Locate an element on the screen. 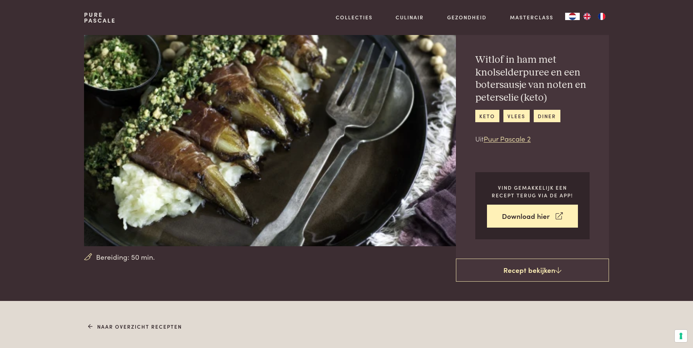 This screenshot has width=693, height=348. a: Masterclass is located at coordinates (531, 17).